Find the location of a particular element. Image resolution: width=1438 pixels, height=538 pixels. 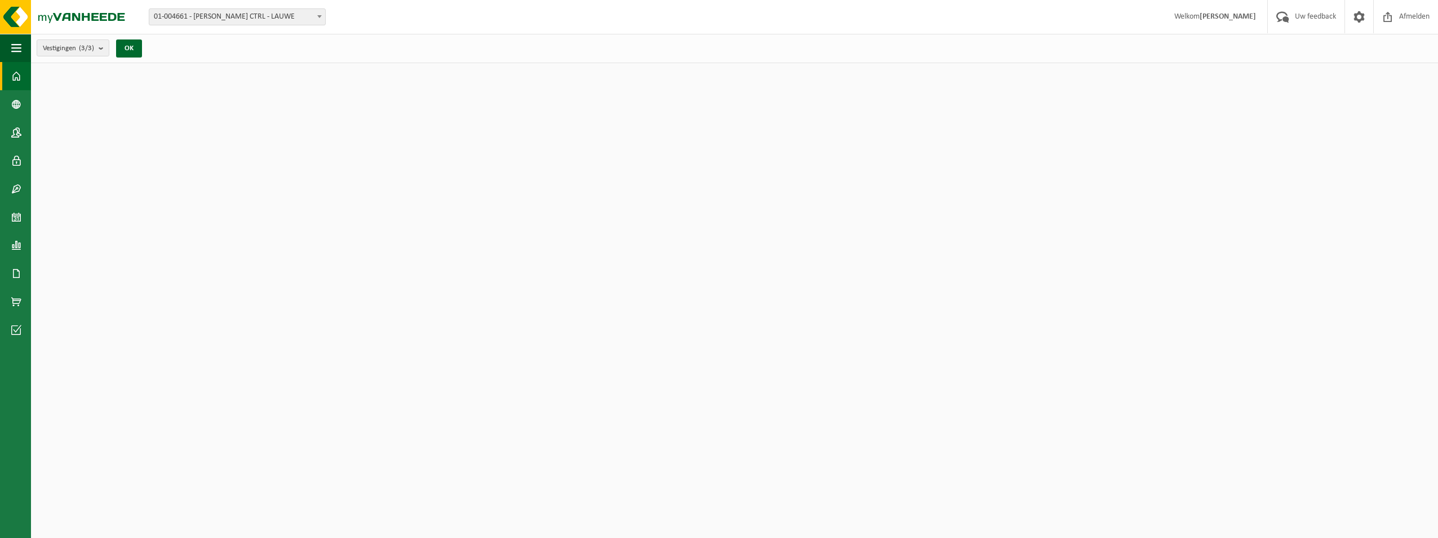

count: (3/3) is located at coordinates (86, 48).